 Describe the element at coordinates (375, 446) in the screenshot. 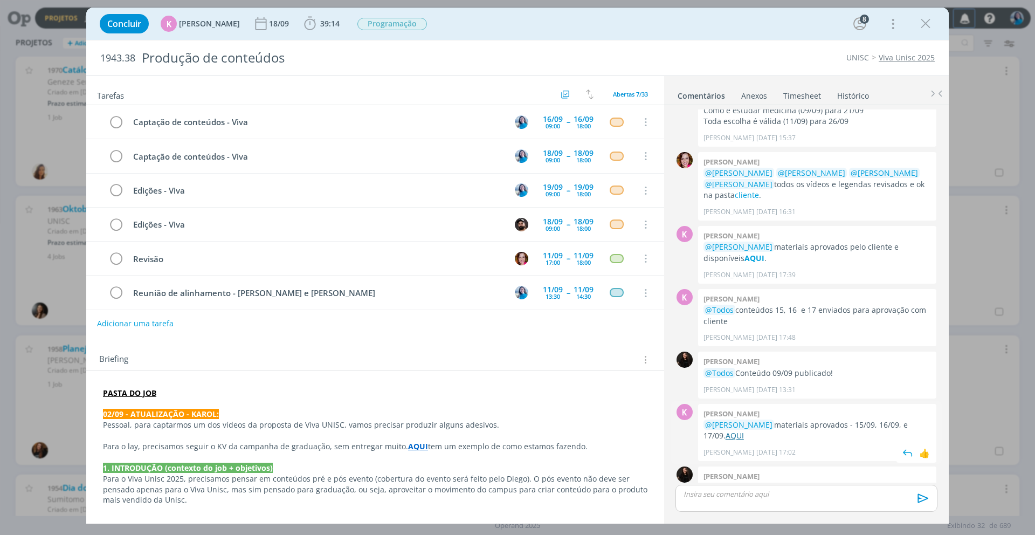

I see `p: Para o lay, precisamos seguir o KV da campanha de graduação, sem entregar muito. tem um exemplo d...` at that location.